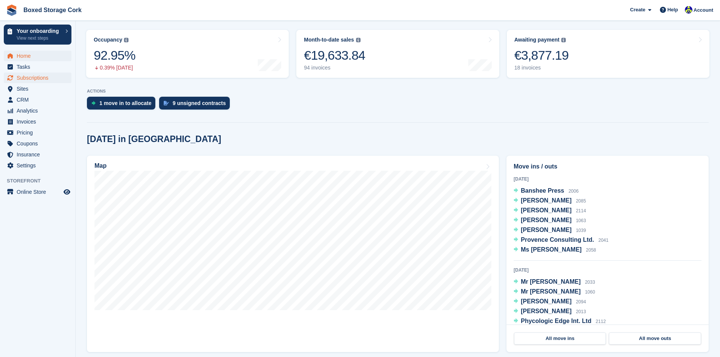 Image resolution: width=720 pixels, height=357 pixels. Describe the element at coordinates (39, 100) in the screenshot. I see `span: CRM` at that location.